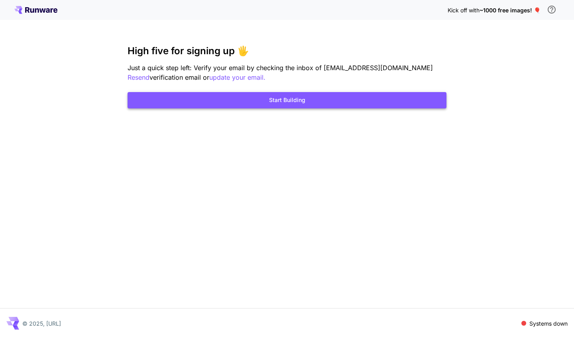  Describe the element at coordinates (287, 51) in the screenshot. I see `h3: High five for signing up 🖐️` at that location.